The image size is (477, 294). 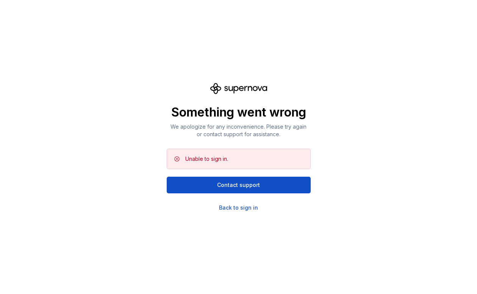 I want to click on p: Something went wrong, so click(x=239, y=113).